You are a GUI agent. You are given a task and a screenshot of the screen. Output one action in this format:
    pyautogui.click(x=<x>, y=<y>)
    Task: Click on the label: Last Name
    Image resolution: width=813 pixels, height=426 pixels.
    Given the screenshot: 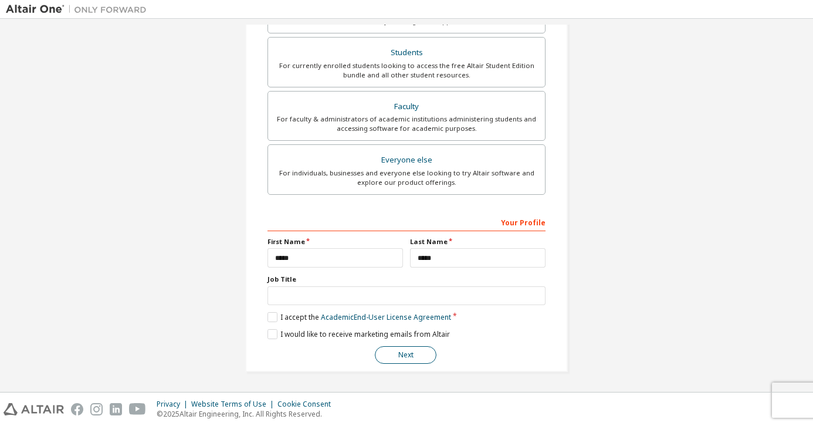 What is the action you would take?
    pyautogui.click(x=478, y=242)
    